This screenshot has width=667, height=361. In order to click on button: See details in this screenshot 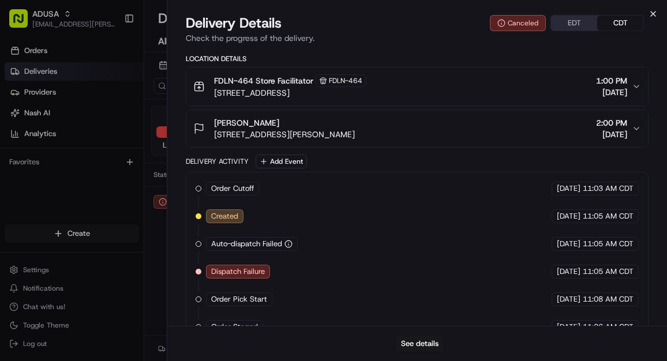, I will do `click(419, 344)`.